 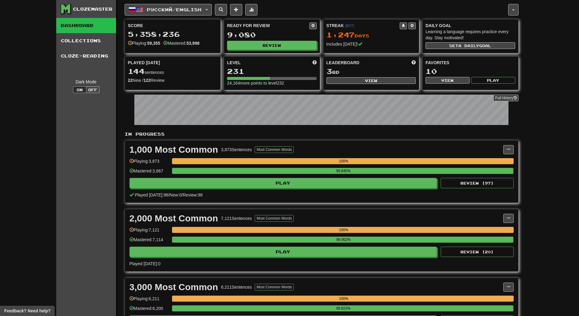 I want to click on div: 10, so click(x=470, y=71).